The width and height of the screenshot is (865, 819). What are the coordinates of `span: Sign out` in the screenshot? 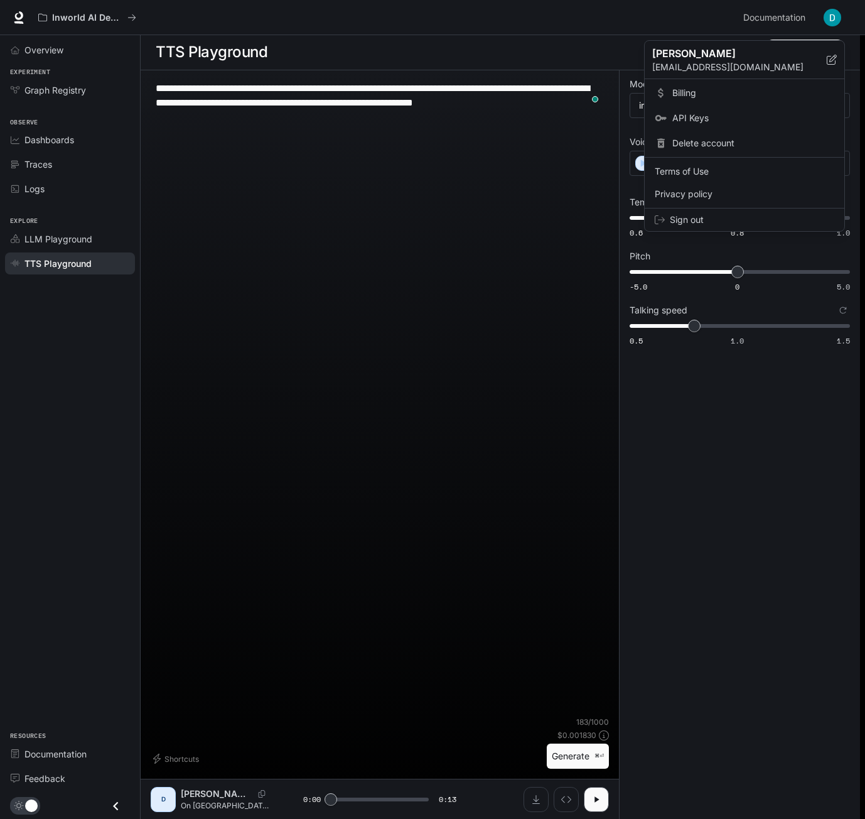 It's located at (752, 220).